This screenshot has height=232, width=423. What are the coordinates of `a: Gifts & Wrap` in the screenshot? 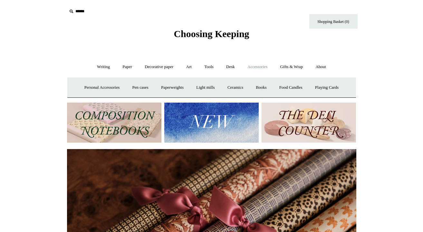 It's located at (291, 67).